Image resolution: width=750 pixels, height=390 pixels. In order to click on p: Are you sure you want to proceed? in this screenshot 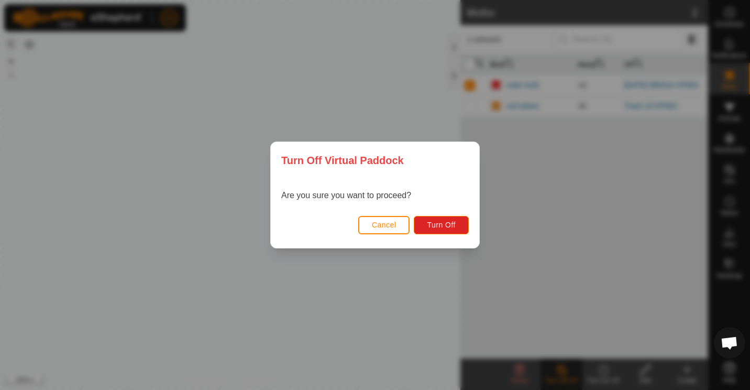, I will do `click(346, 195)`.